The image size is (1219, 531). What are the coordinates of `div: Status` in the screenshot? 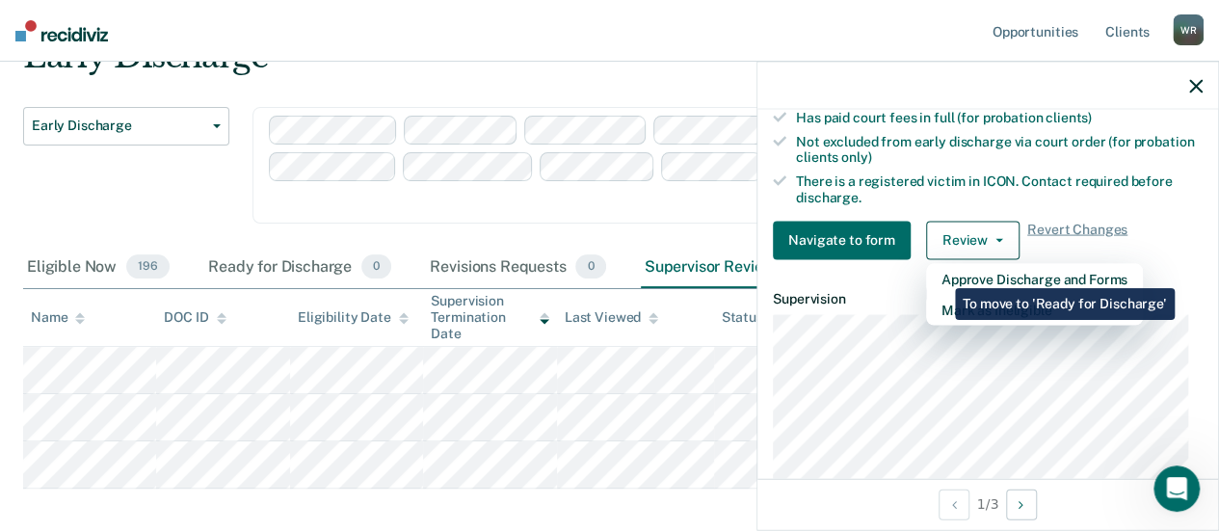 It's located at (742, 317).